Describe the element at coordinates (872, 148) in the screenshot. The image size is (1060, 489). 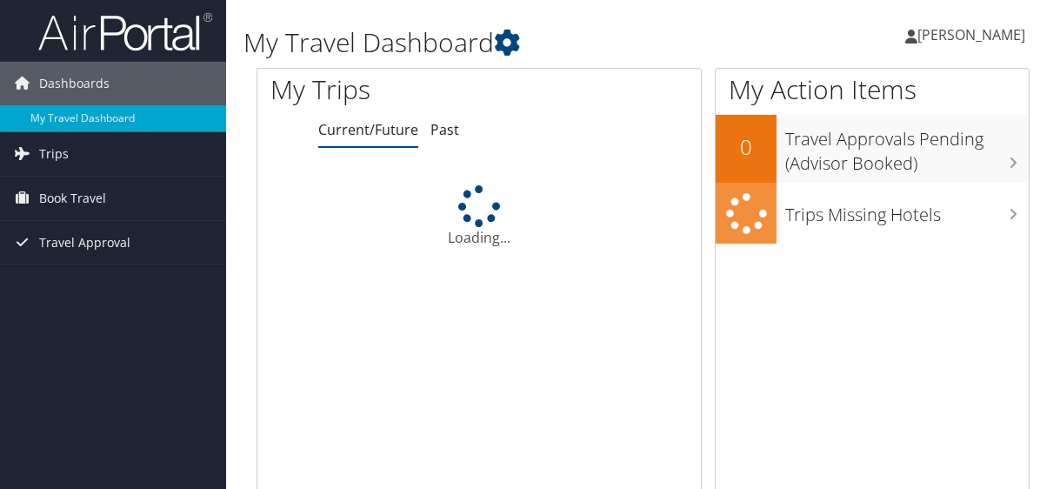
I see `a: 0Travel Approvals Pending (Advisor Booked)` at that location.